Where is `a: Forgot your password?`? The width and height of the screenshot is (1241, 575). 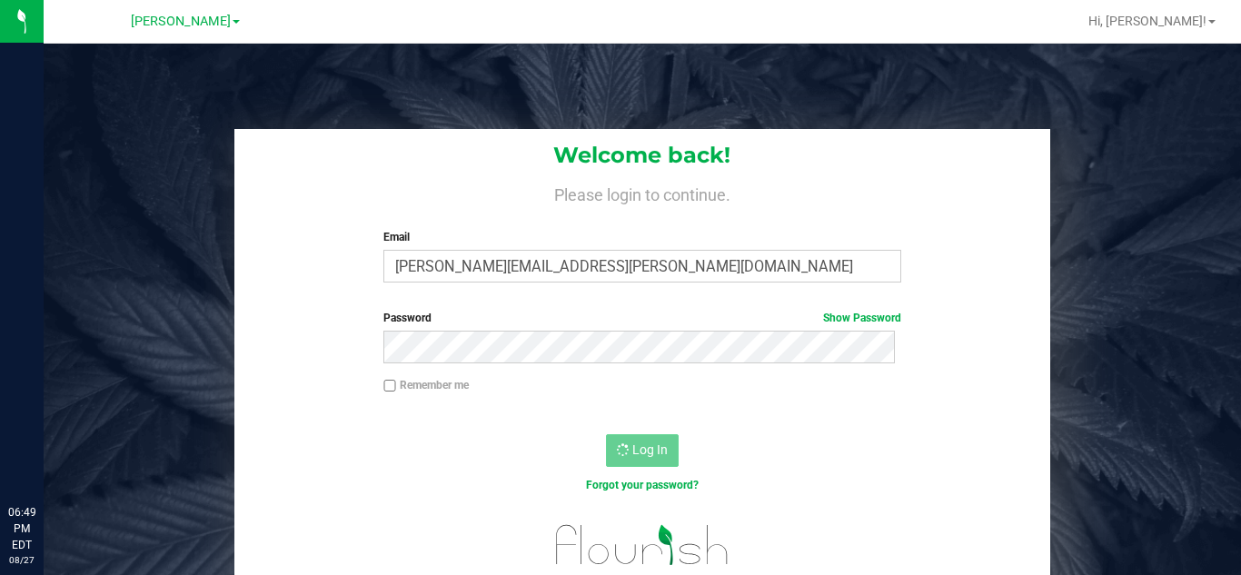 a: Forgot your password? is located at coordinates (642, 485).